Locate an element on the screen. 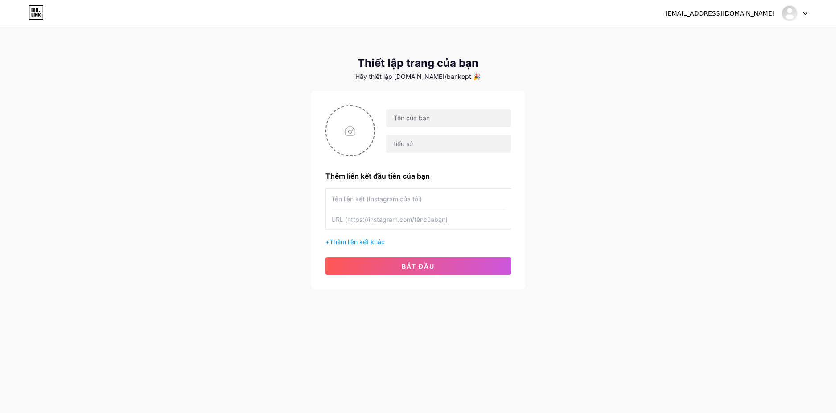  button: bắt đầu is located at coordinates (418, 266).